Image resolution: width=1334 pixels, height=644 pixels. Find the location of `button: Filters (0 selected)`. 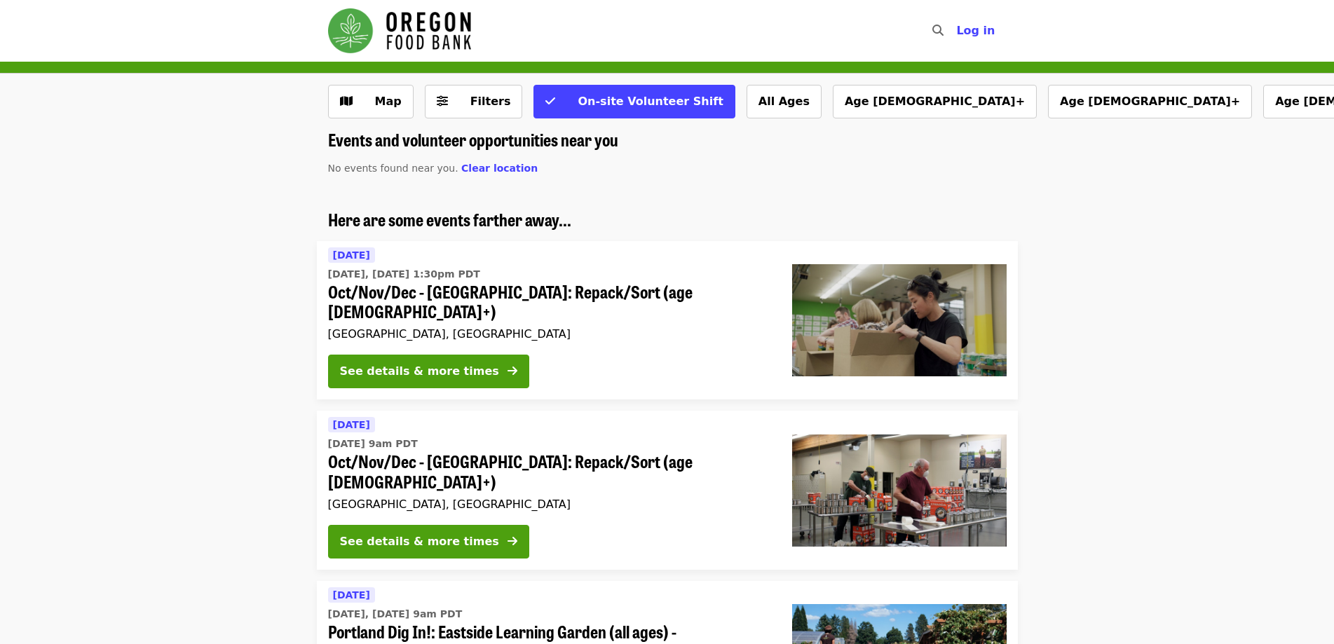

button: Filters (0 selected) is located at coordinates (474, 102).